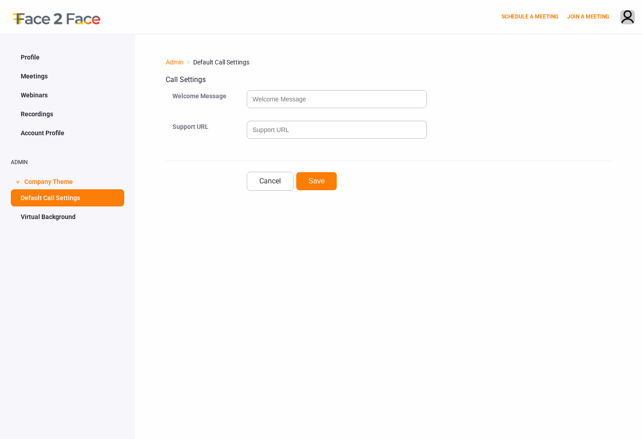 Image resolution: width=642 pixels, height=439 pixels. I want to click on h3: Call Settings, so click(389, 80).